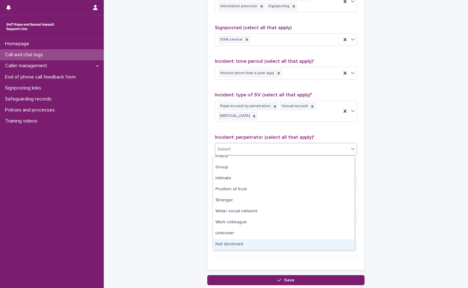  I want to click on img: rhQMoQhaT3yELyF149Cw, so click(30, 27).